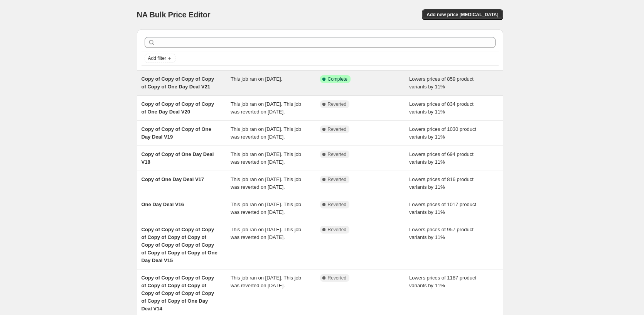 Image resolution: width=644 pixels, height=315 pixels. What do you see at coordinates (178, 82) in the screenshot?
I see `span: Copy of Copy of Copy of Copy of Copy of One Day Deal V21` at bounding box center [178, 82].